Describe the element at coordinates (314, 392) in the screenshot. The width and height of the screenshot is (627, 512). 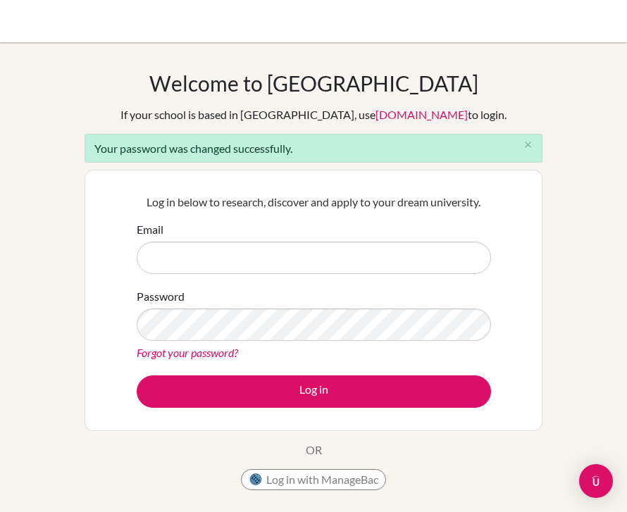
I see `button: Log in` at that location.